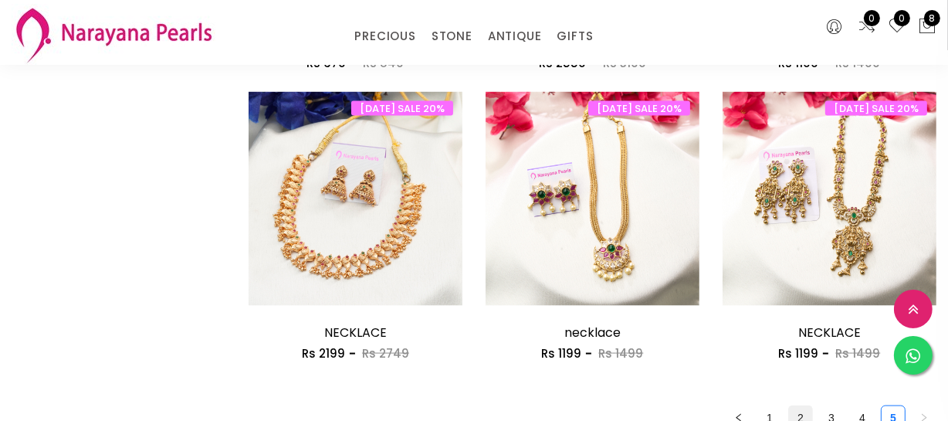 Image resolution: width=948 pixels, height=421 pixels. What do you see at coordinates (323, 353) in the screenshot?
I see `span: Rs 2199` at bounding box center [323, 353].